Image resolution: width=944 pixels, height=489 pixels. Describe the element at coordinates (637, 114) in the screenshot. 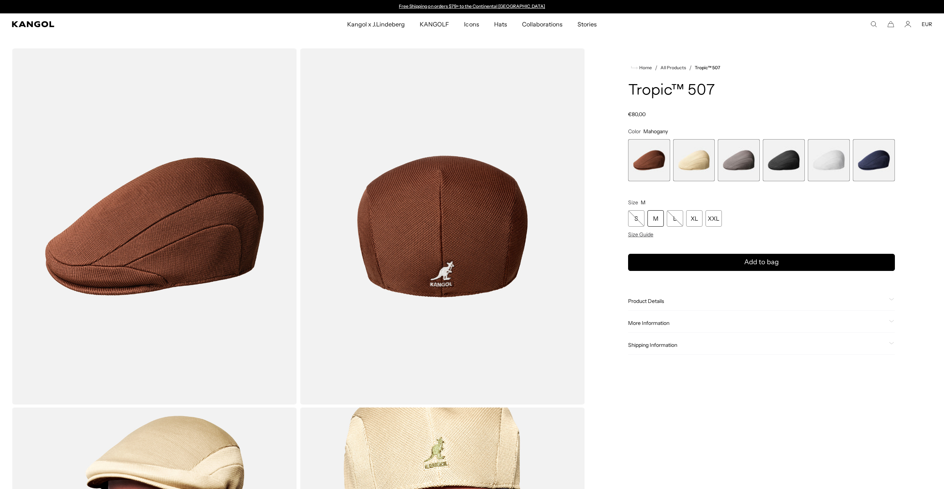

I see `span: €80,00` at that location.